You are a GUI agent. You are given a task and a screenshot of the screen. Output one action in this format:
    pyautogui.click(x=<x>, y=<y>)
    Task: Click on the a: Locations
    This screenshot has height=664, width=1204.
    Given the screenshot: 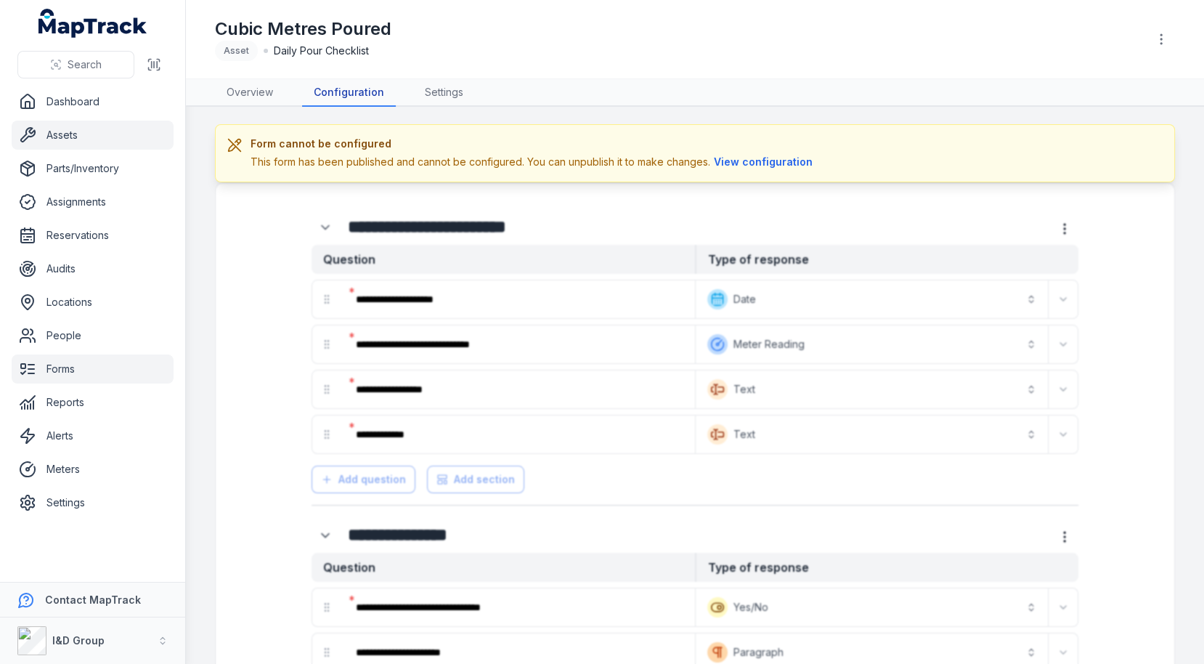 What is the action you would take?
    pyautogui.click(x=92, y=302)
    